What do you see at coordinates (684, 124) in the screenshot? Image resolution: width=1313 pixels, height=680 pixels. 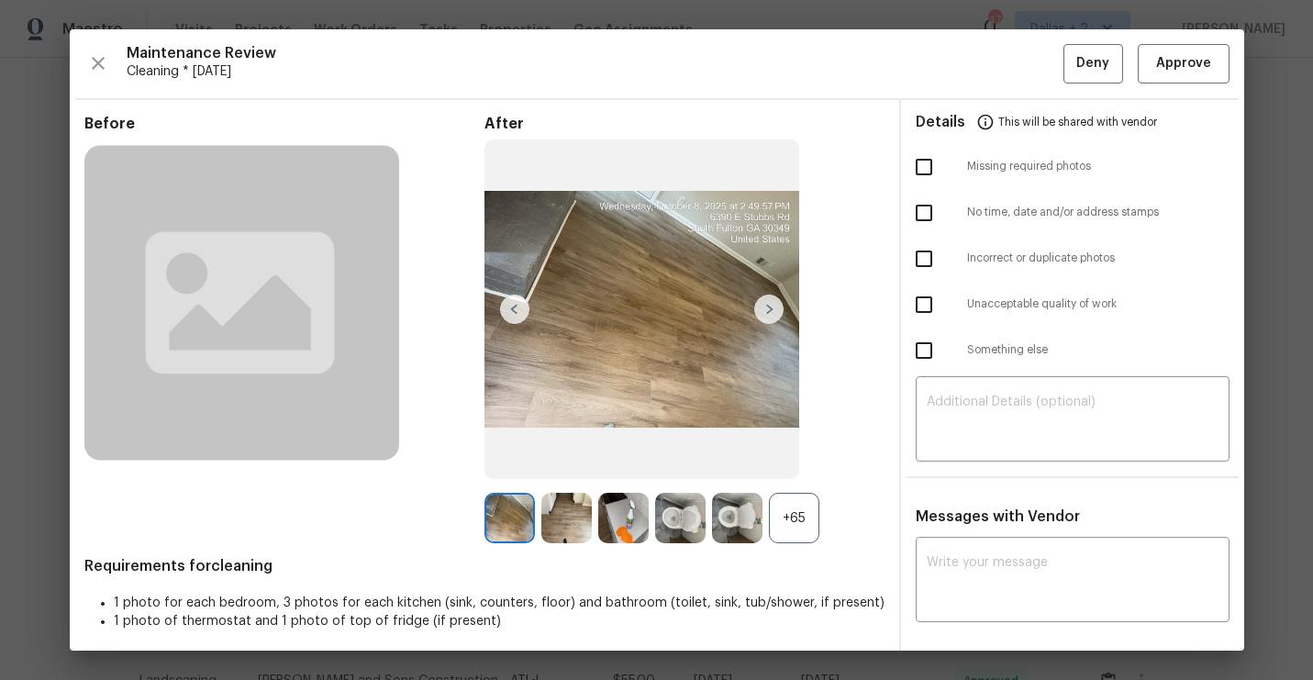 I see `span: After` at bounding box center [684, 124].